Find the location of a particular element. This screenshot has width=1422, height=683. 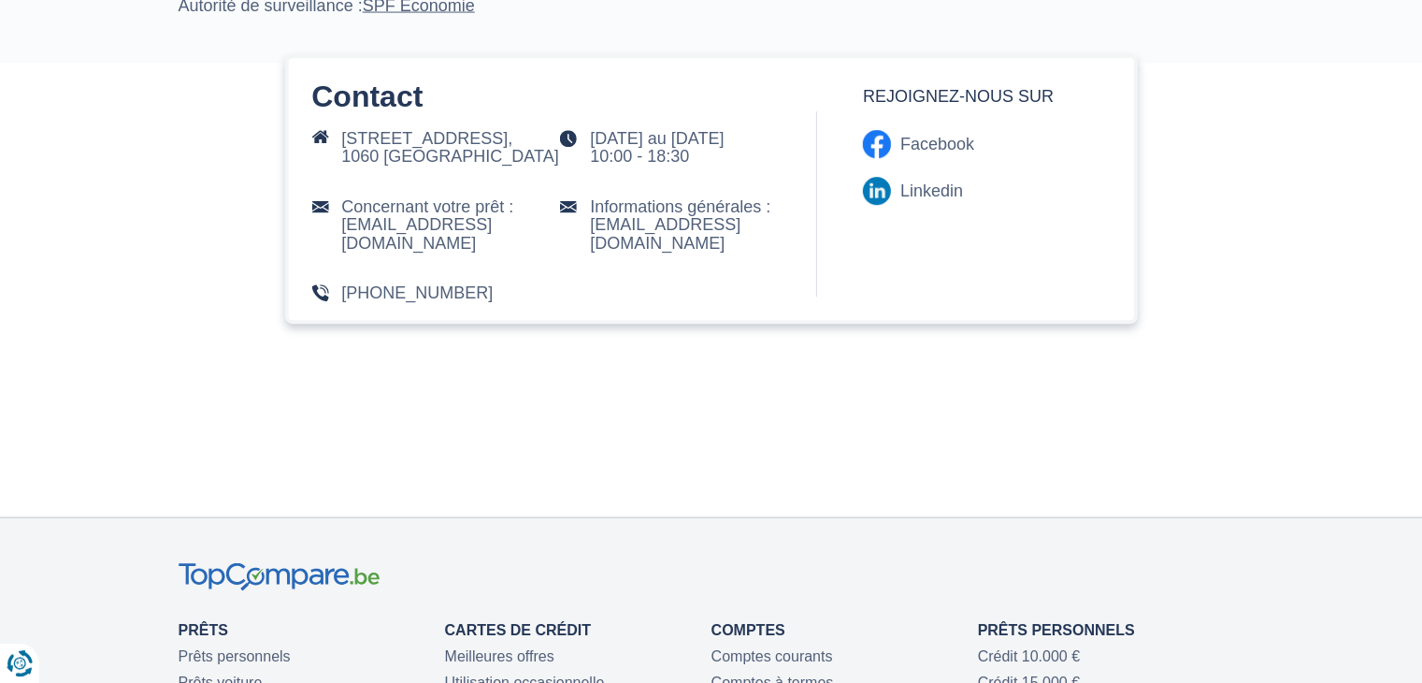

h2: Contact is located at coordinates (573, 96).